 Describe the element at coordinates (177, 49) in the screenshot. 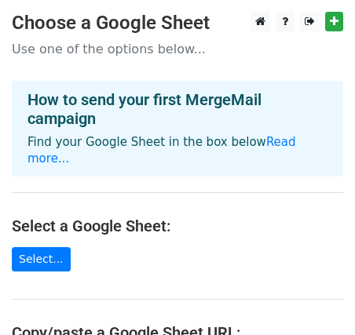

I see `p: Use one of the options below...` at that location.